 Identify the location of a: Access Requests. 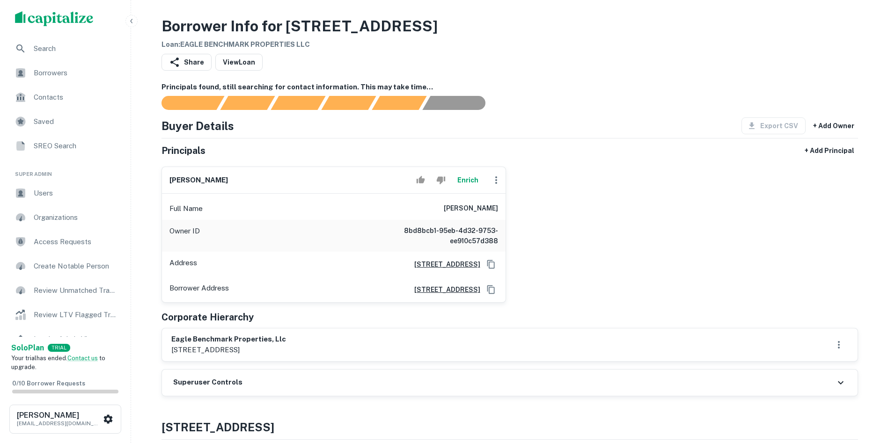
(65, 242).